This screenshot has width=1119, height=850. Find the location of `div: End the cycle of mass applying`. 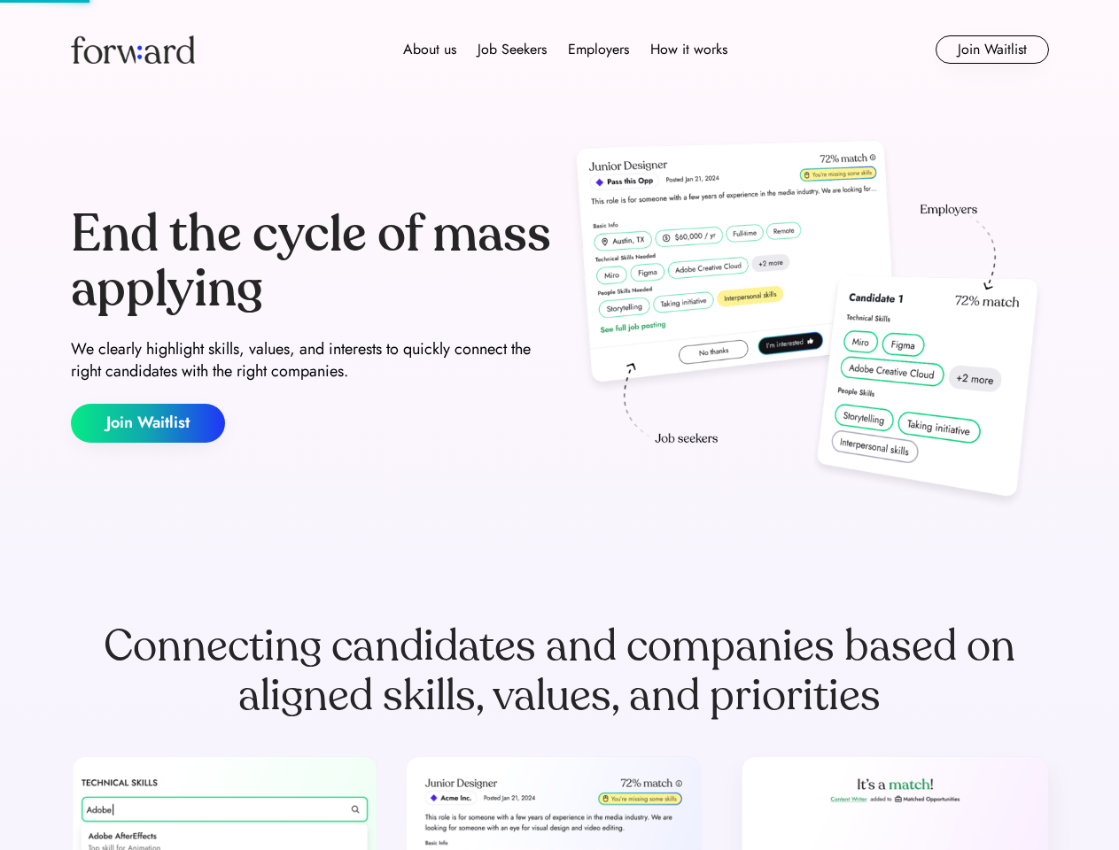

div: End the cycle of mass applying is located at coordinates (312, 261).